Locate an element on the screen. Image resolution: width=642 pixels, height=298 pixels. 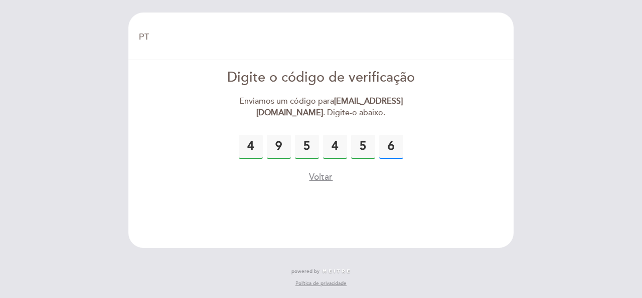
div: Digite o código de verificação is located at coordinates (321, 78).